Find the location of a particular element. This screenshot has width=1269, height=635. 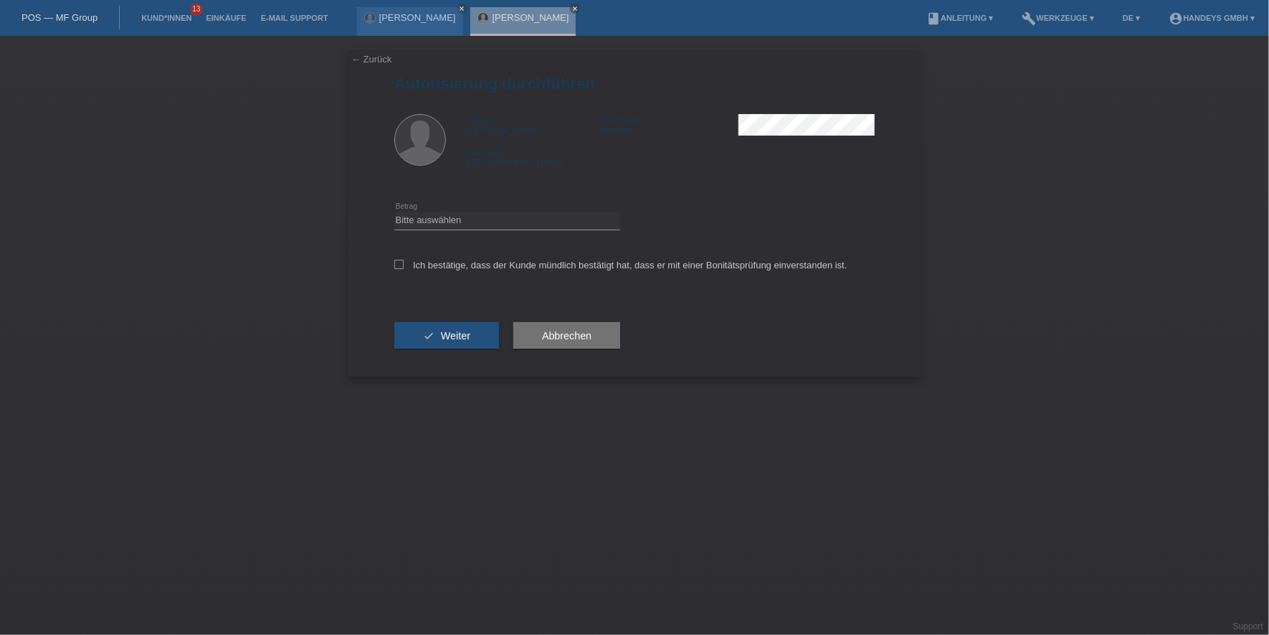

a: Support is located at coordinates (1249, 626).